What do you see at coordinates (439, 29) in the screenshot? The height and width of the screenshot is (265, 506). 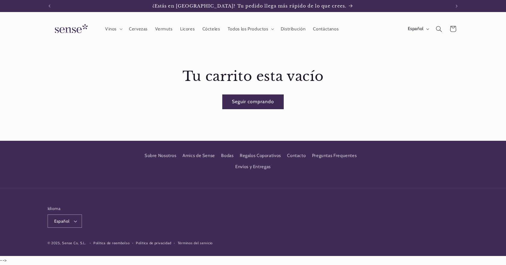 I see `summary: Búsqueda` at bounding box center [439, 29].